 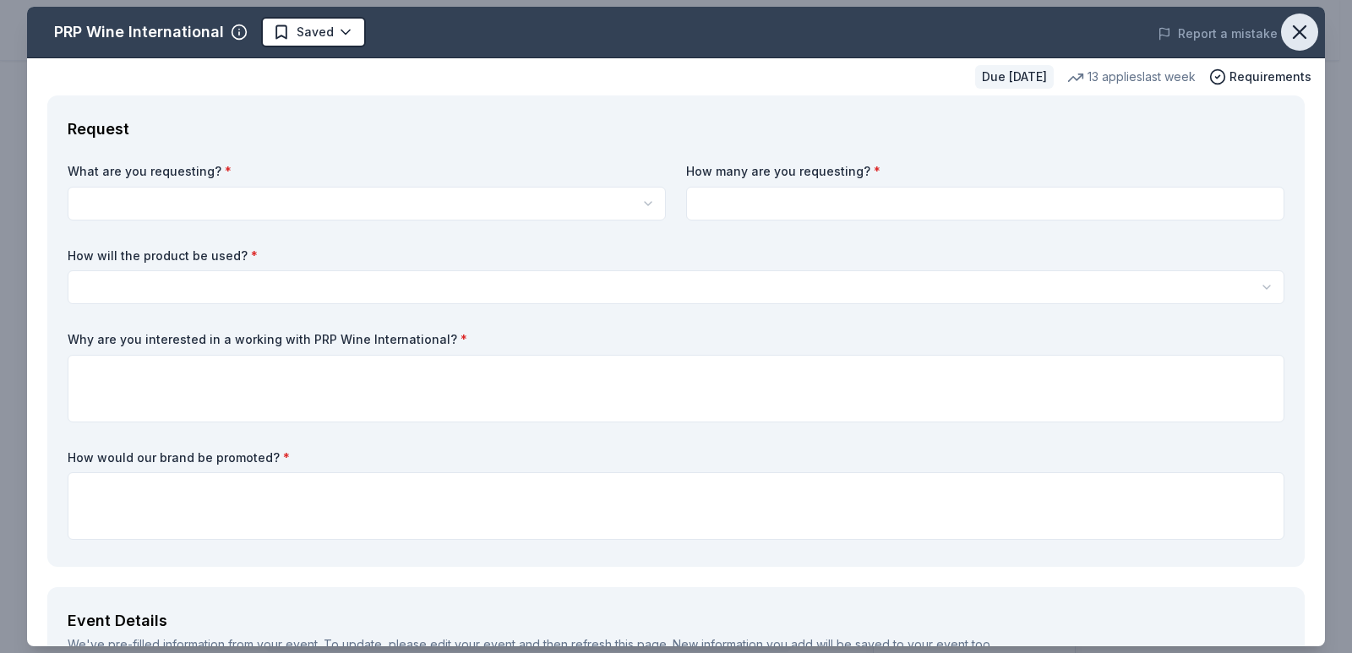 What do you see at coordinates (1218, 34) in the screenshot?
I see `button: Report a mistake` at bounding box center [1218, 34].